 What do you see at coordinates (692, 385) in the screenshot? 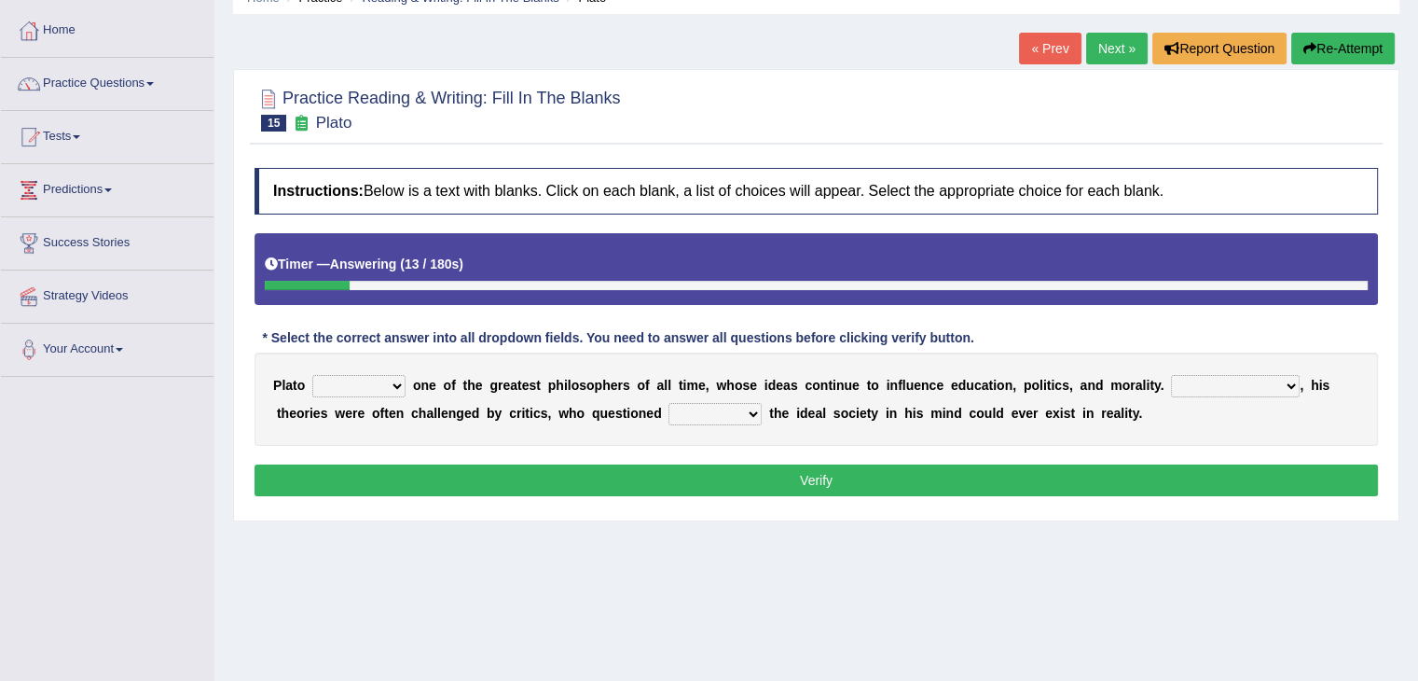
I see `b: m` at bounding box center [692, 385].